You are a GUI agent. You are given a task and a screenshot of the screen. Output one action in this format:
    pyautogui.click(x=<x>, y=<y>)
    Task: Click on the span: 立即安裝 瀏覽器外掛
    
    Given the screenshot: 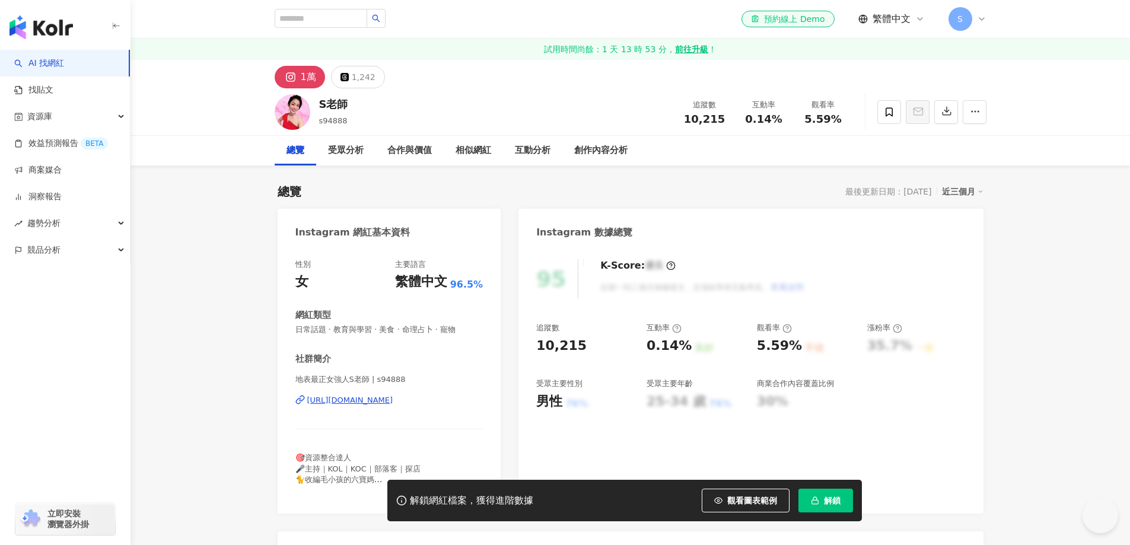 What is the action you would take?
    pyautogui.click(x=68, y=519)
    